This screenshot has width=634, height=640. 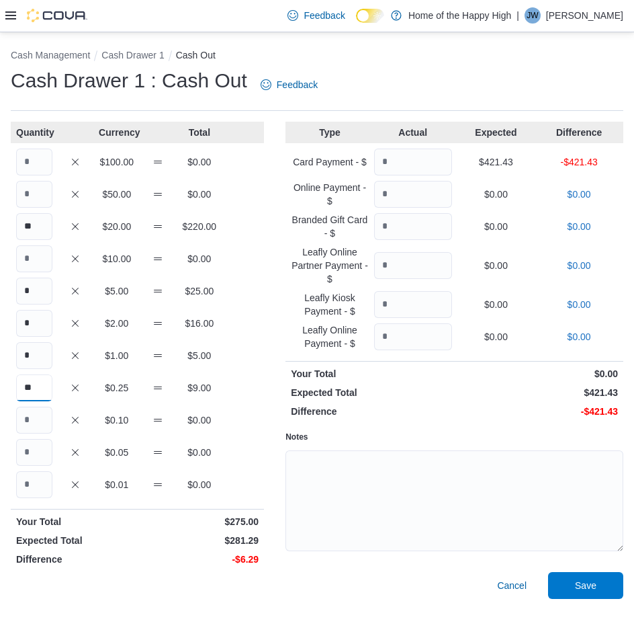 What do you see at coordinates (330, 132) in the screenshot?
I see `p: Type` at bounding box center [330, 132].